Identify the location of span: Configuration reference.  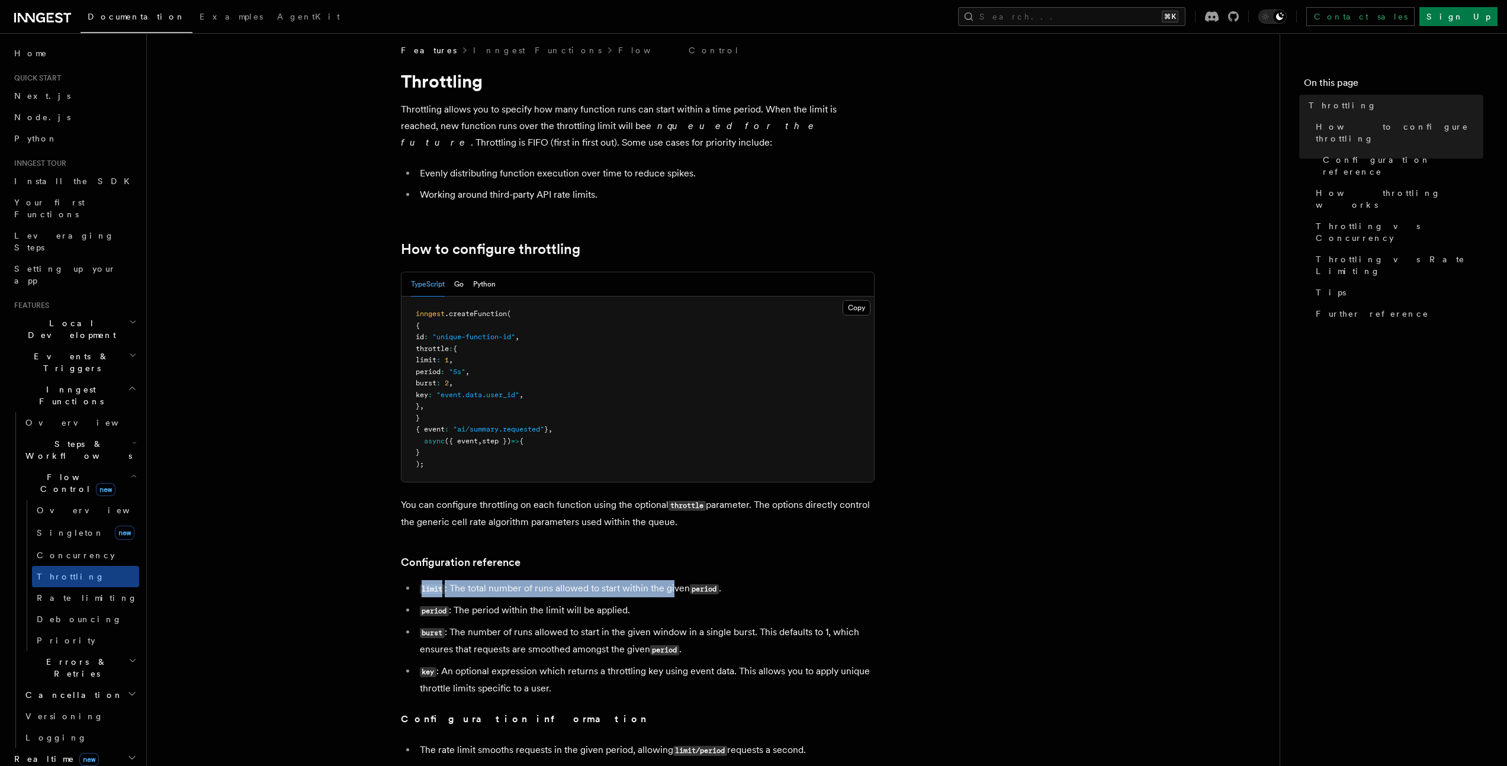
(1402, 166).